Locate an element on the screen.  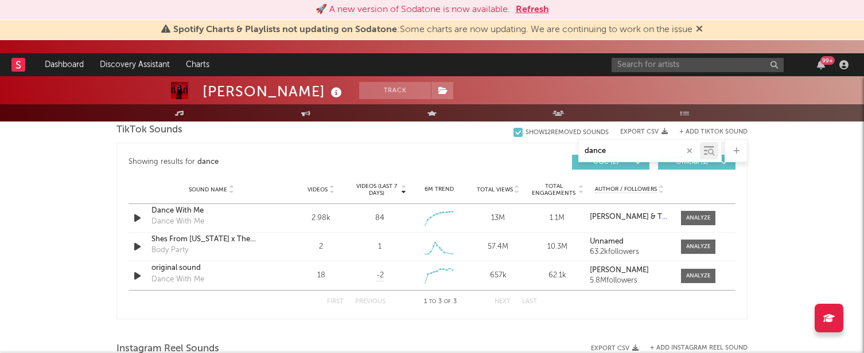
div: 1.1M is located at coordinates (557, 219).